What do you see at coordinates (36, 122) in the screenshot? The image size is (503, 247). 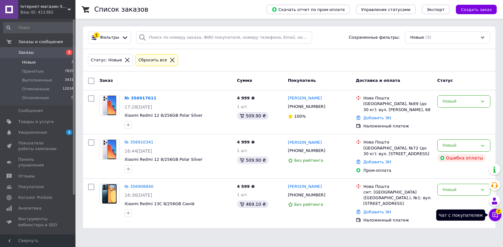 I see `span: Товары и услуги` at bounding box center [36, 122].